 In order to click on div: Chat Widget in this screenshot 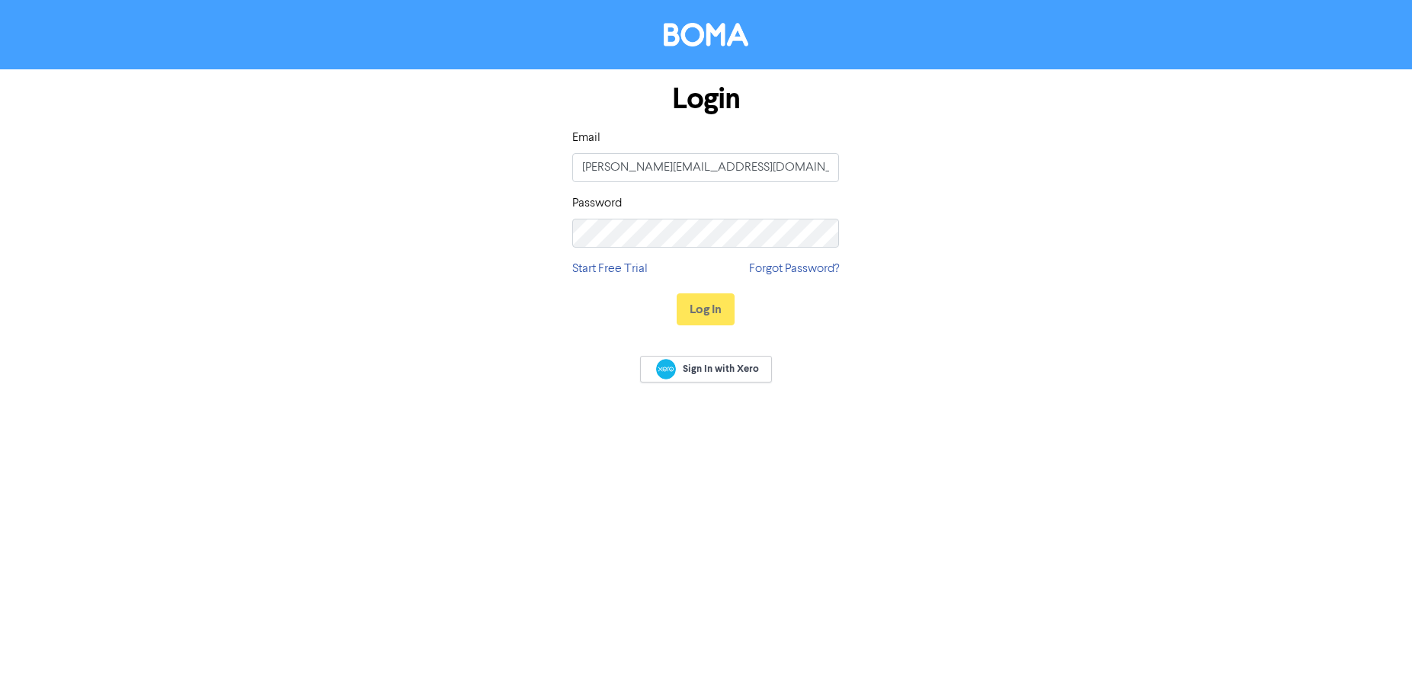, I will do `click(1374, 648)`.